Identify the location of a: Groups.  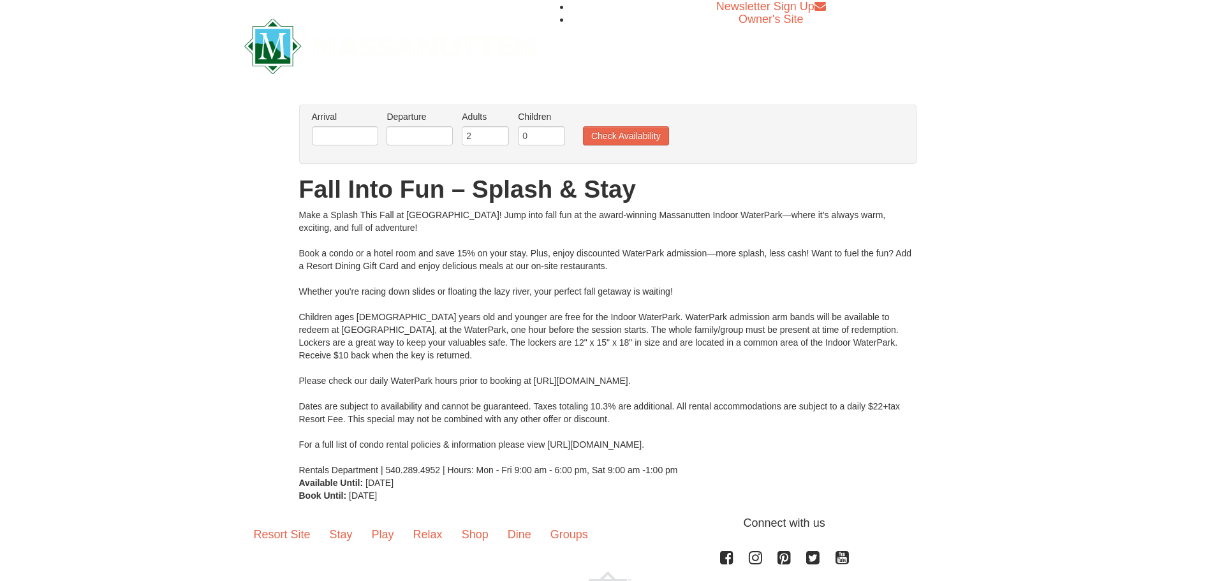
(569, 535).